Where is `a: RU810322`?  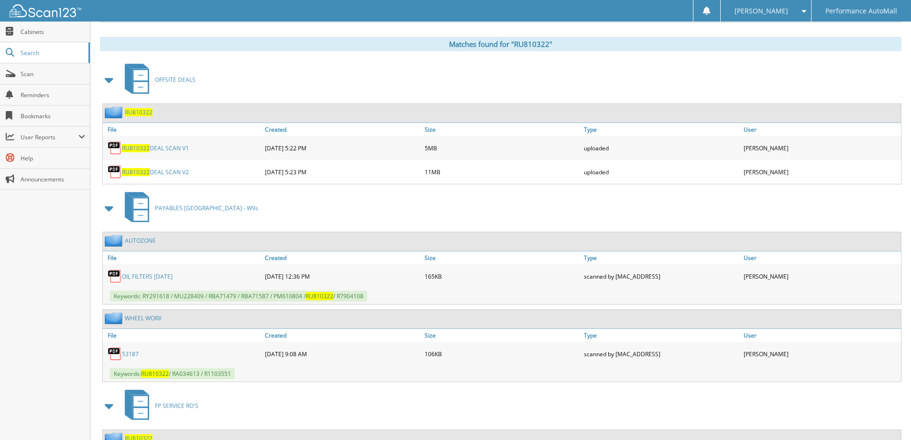
a: RU810322 is located at coordinates (139, 112).